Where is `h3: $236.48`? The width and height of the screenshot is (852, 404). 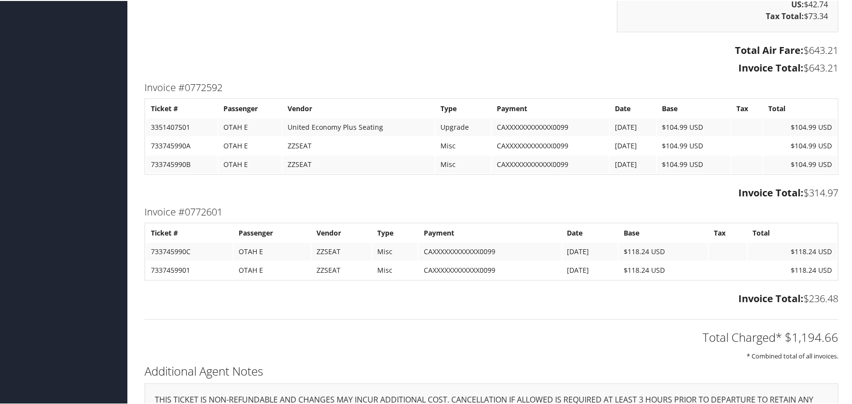
h3: $236.48 is located at coordinates (492, 298).